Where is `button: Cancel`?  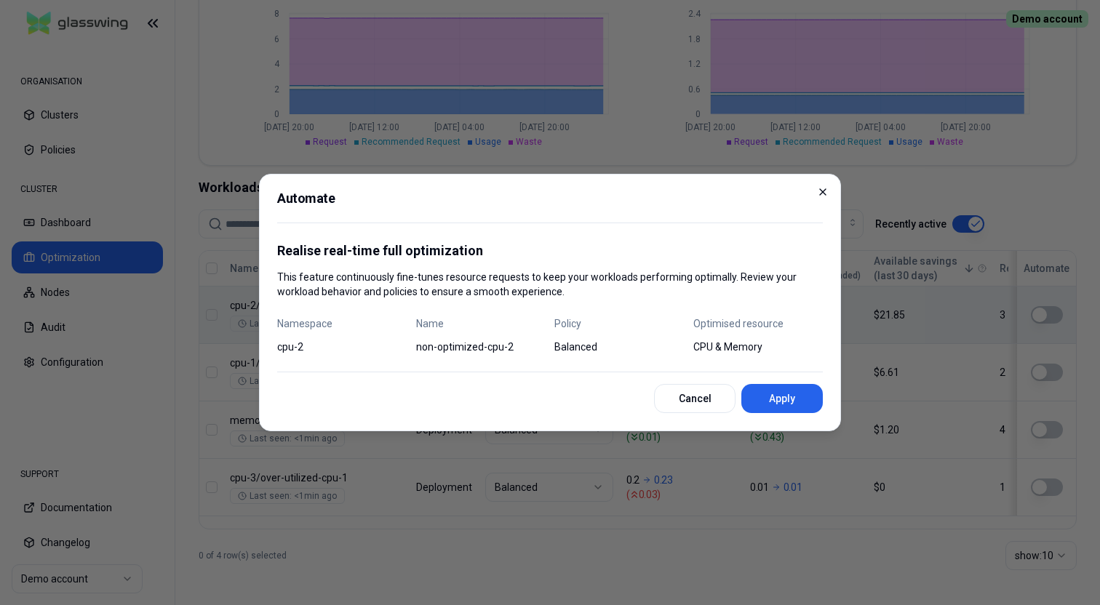 button: Cancel is located at coordinates (695, 399).